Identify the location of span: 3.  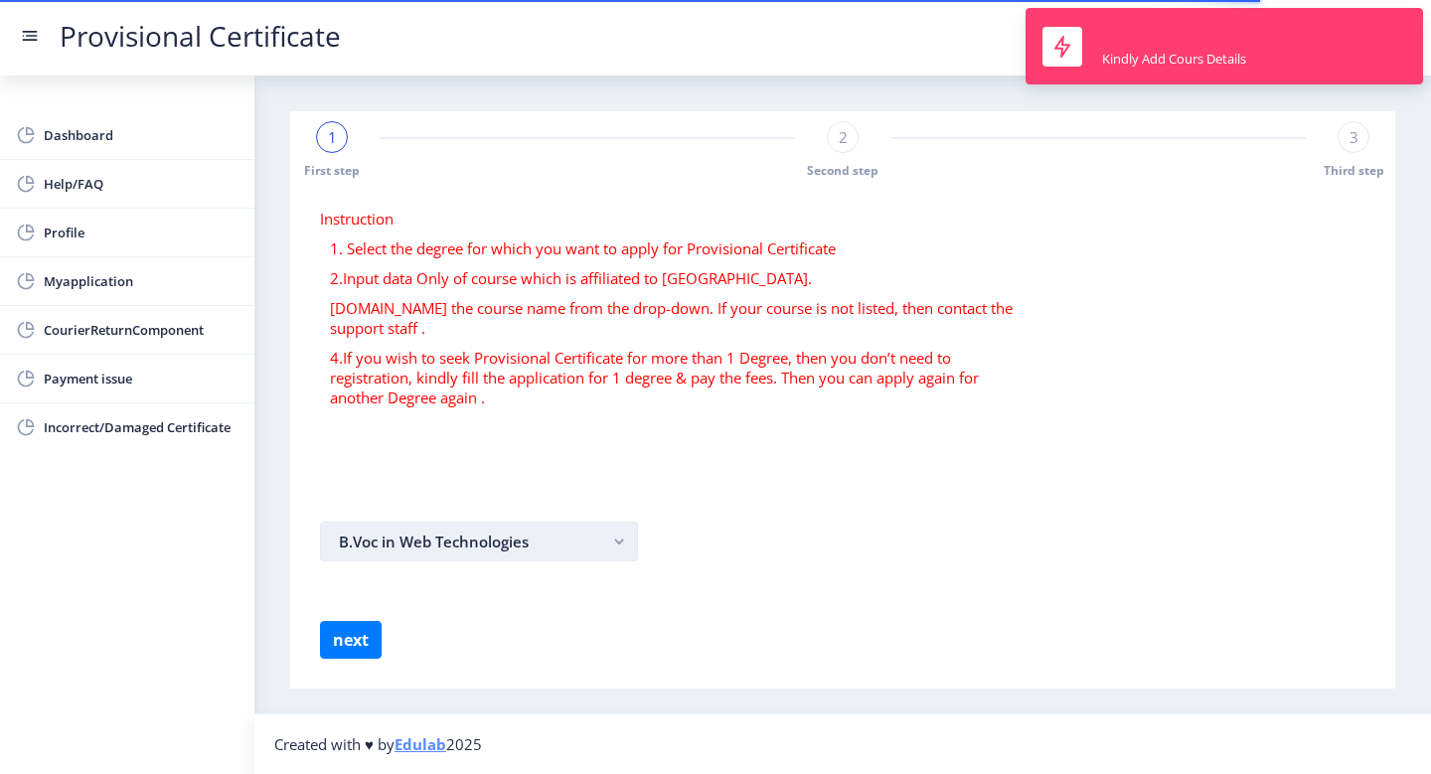
(1354, 137).